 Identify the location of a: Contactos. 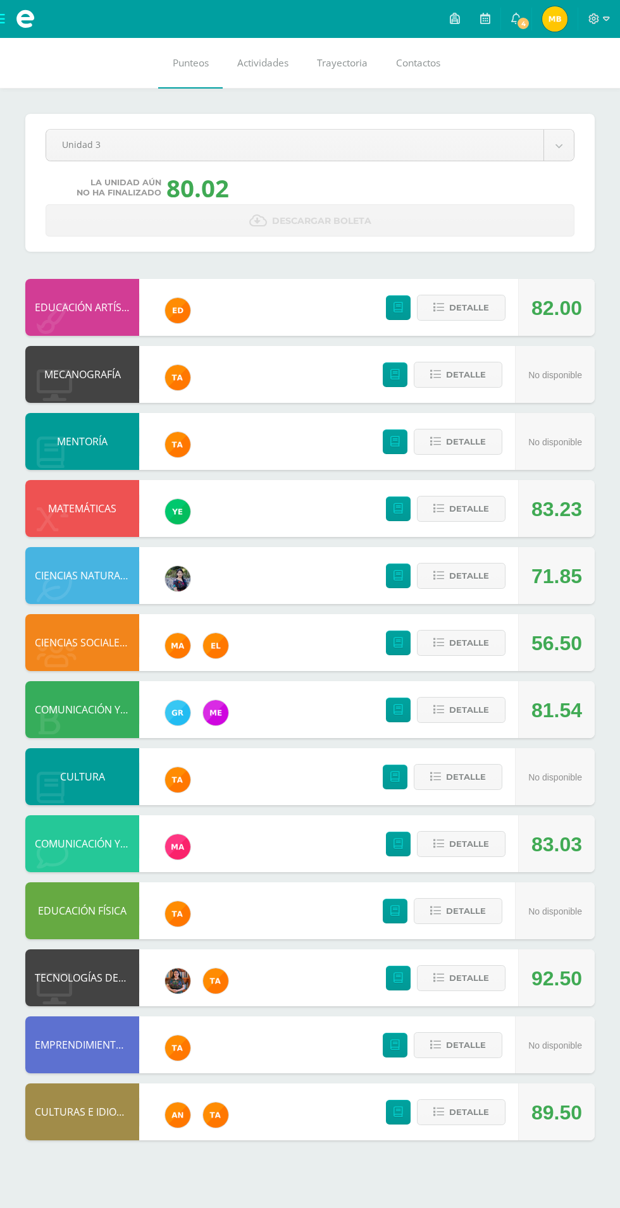
(418, 63).